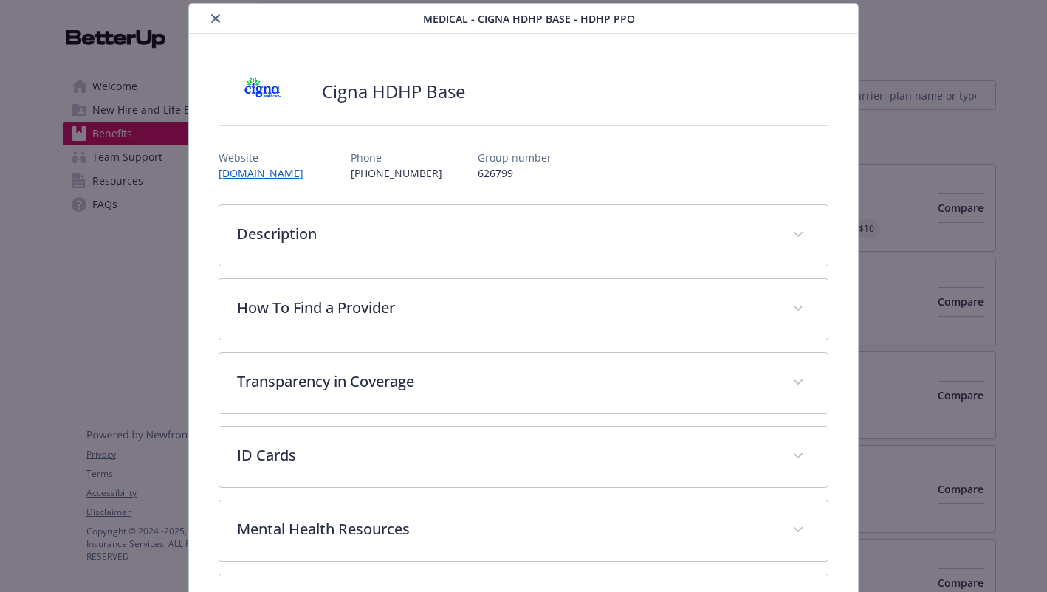  What do you see at coordinates (263, 92) in the screenshot?
I see `img: CIGNA` at bounding box center [263, 92].